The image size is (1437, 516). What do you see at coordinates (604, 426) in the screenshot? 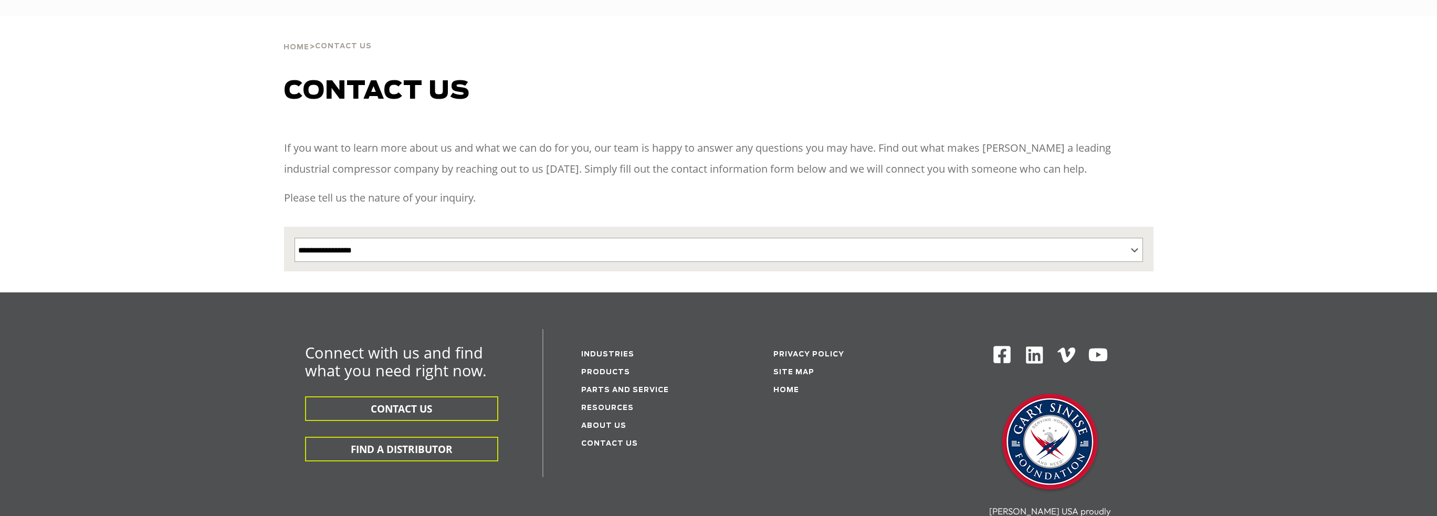
I see `a: About Us` at bounding box center [604, 426].